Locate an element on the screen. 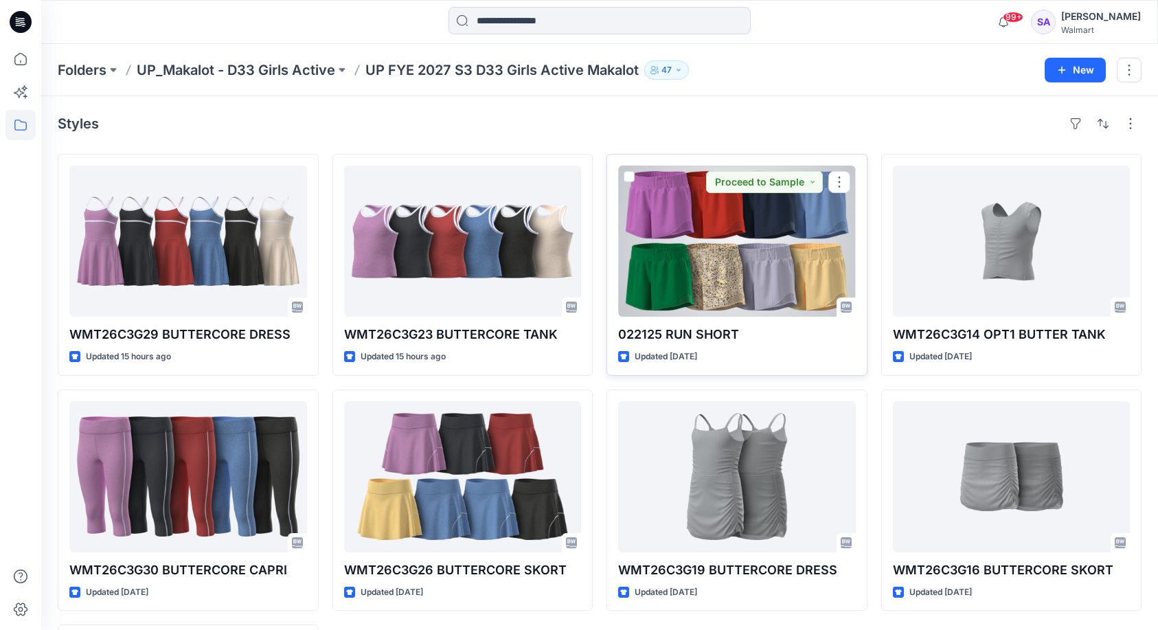 Image resolution: width=1158 pixels, height=630 pixels. a: WMT26C3G16 BUTTERCORE SKORT is located at coordinates (1012, 477).